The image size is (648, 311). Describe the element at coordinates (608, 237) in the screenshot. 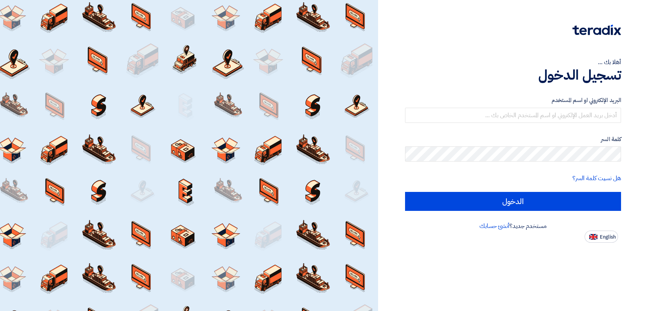

I see `span: English` at that location.